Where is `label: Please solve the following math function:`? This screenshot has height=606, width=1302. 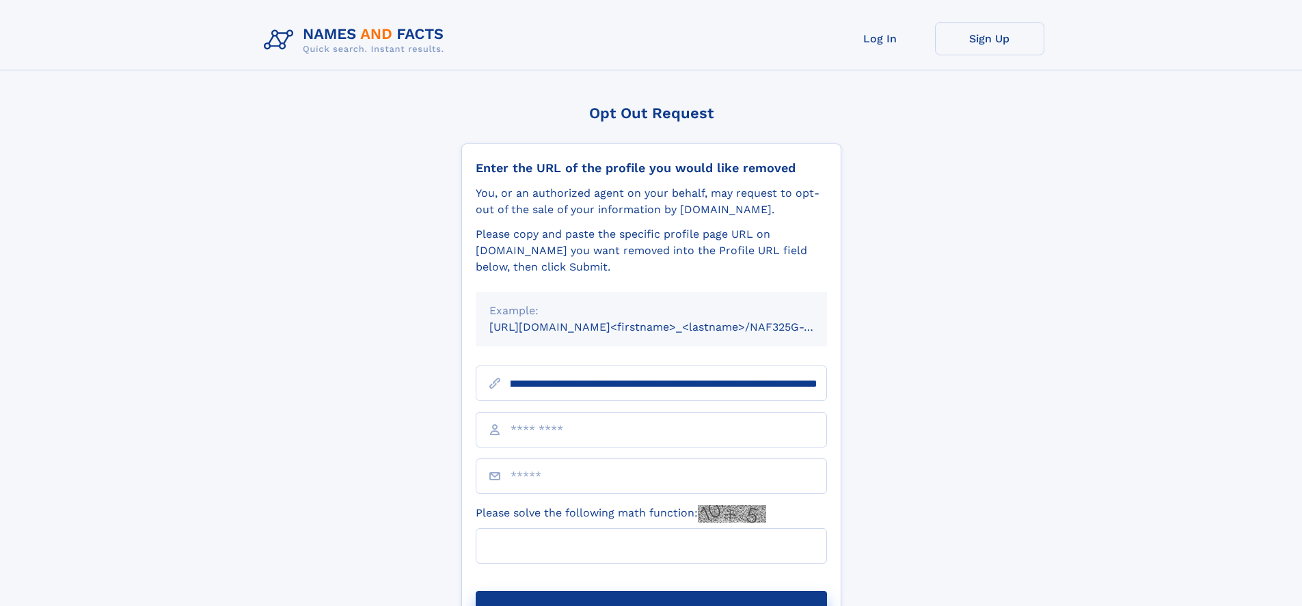
label: Please solve the following math function: is located at coordinates (621, 514).